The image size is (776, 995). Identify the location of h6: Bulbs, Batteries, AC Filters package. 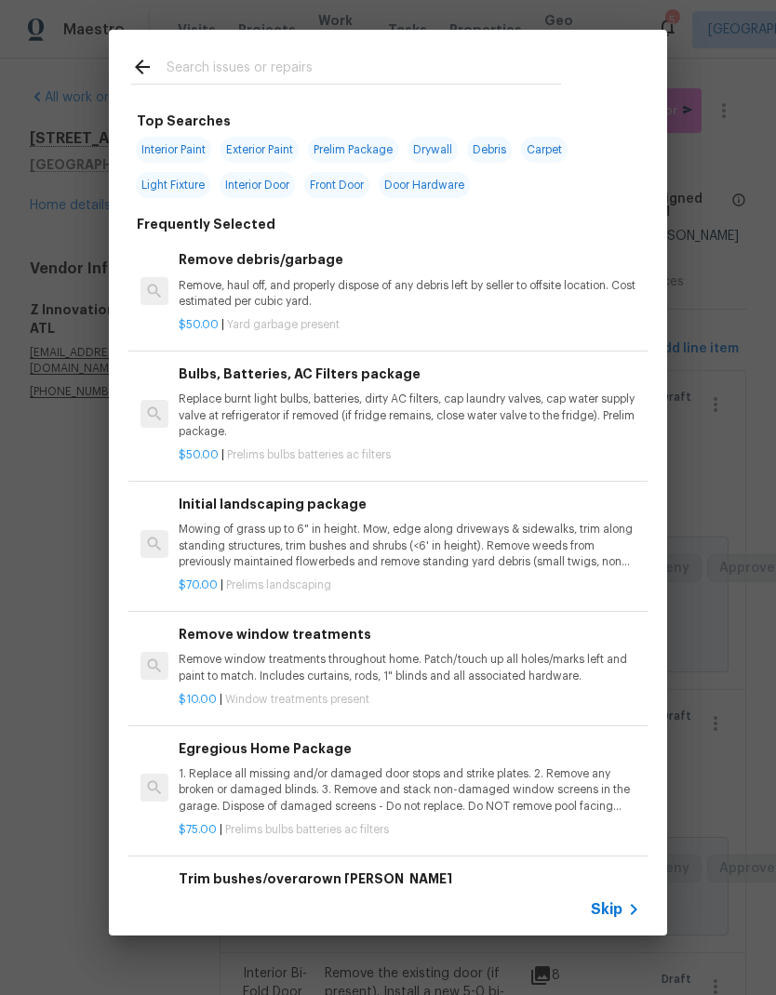
(409, 374).